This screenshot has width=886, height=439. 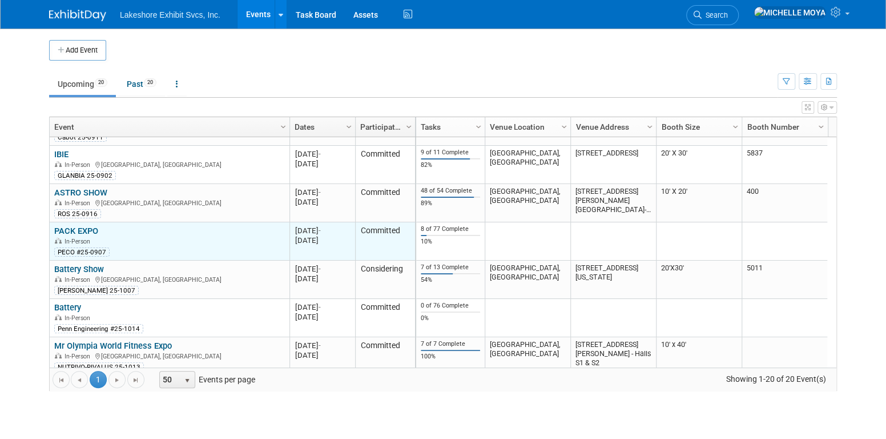 I want to click on td: 20'X30', so click(x=699, y=279).